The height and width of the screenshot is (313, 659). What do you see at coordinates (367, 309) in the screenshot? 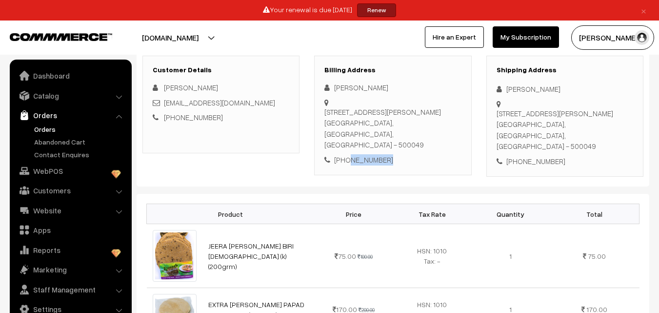
I see `strike: 200.00` at bounding box center [367, 309].